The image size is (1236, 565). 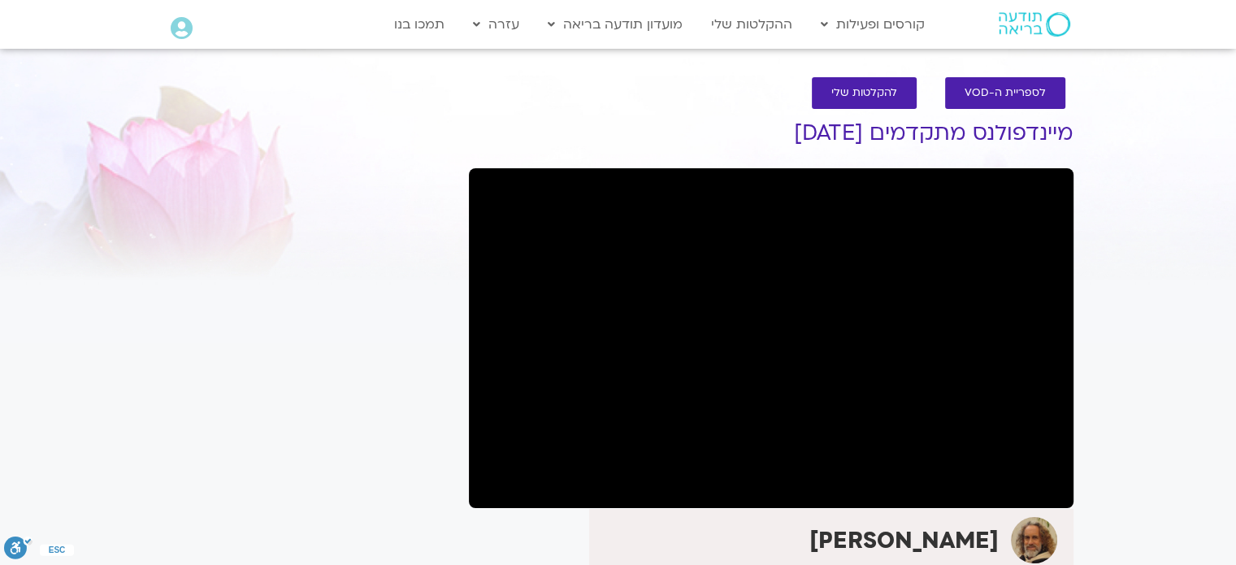 I want to click on a: קורסים ופעילות, so click(x=873, y=24).